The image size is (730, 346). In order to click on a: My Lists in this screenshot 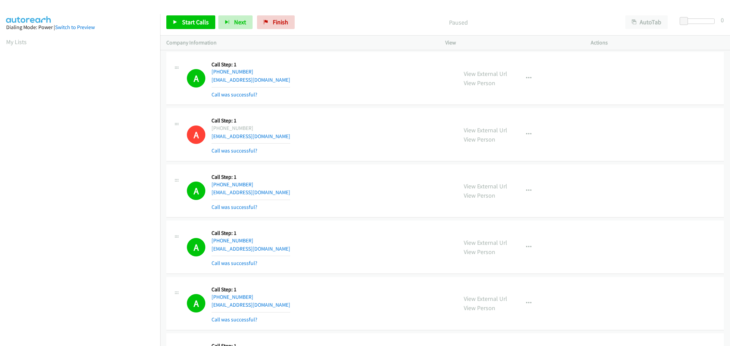, I will do `click(16, 42)`.